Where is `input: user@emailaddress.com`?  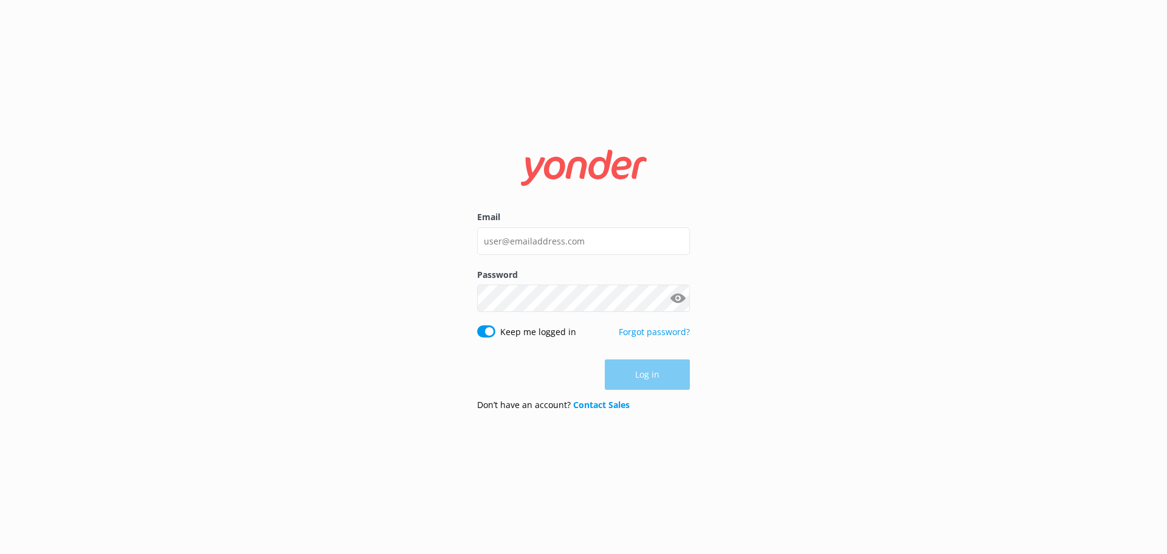 input: user@emailaddress.com is located at coordinates (584, 241).